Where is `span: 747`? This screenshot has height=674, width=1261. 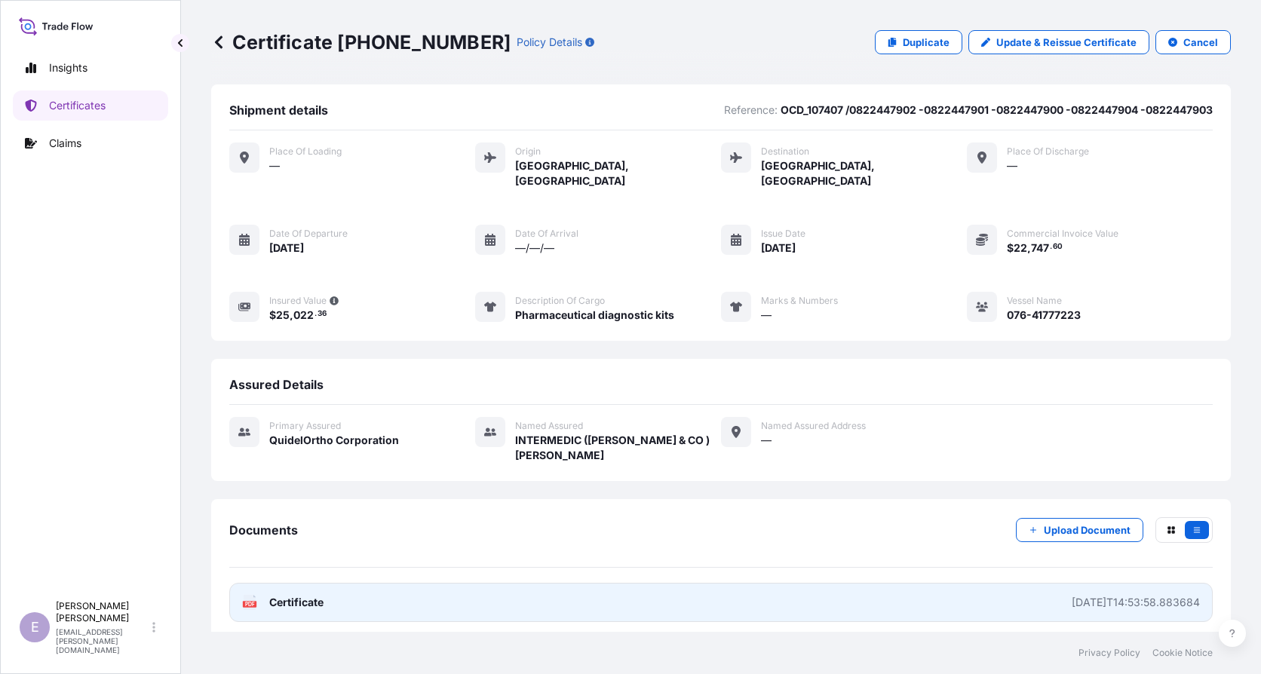
span: 747 is located at coordinates (1040, 248).